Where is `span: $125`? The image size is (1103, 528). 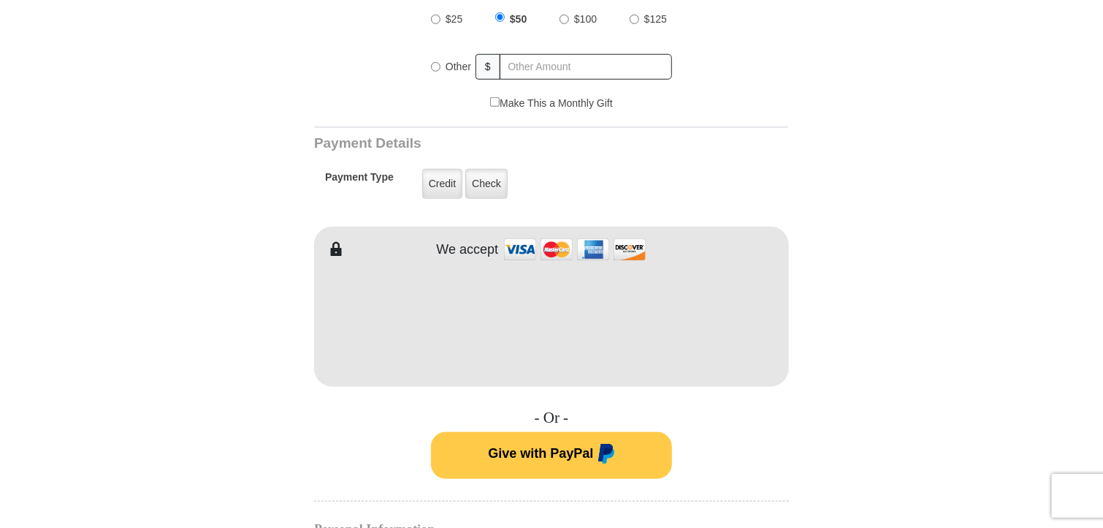 span: $125 is located at coordinates (655, 19).